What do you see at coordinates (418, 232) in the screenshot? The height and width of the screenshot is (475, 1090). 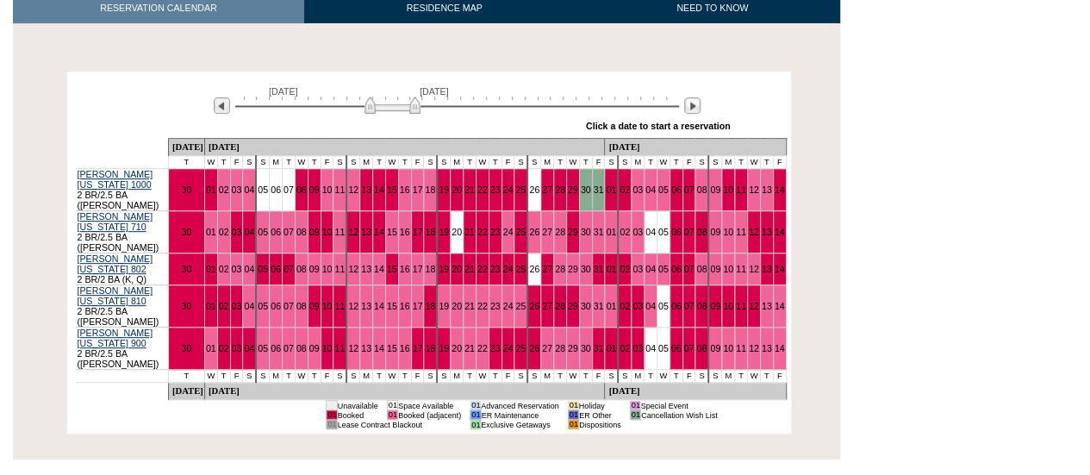 I see `a: 17` at bounding box center [418, 232].